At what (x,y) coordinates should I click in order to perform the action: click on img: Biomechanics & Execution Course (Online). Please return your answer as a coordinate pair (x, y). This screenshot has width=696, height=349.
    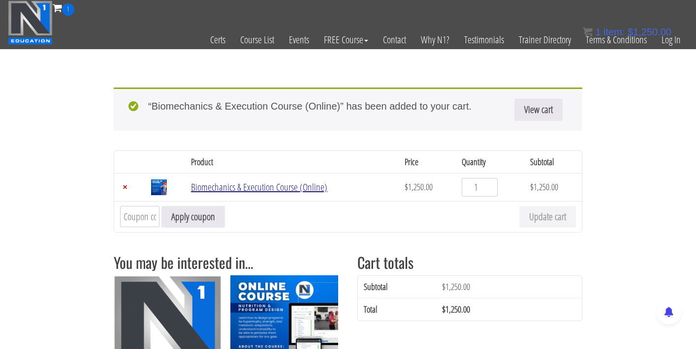
    Looking at the image, I should click on (159, 188).